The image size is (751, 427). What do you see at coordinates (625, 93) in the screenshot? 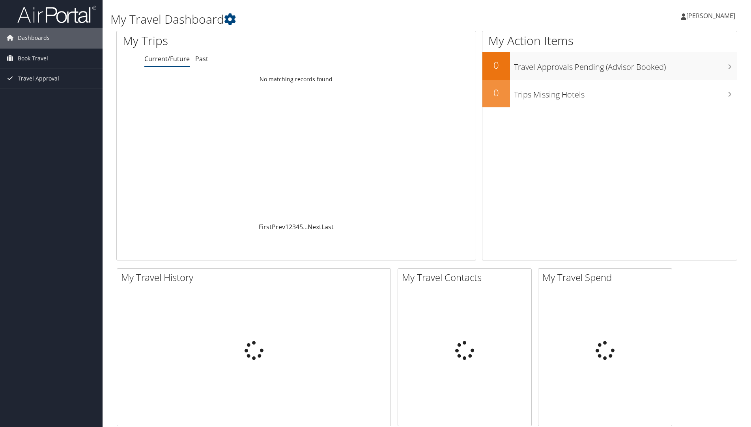
I see `h3: Trips Missing Hotels` at bounding box center [625, 93].